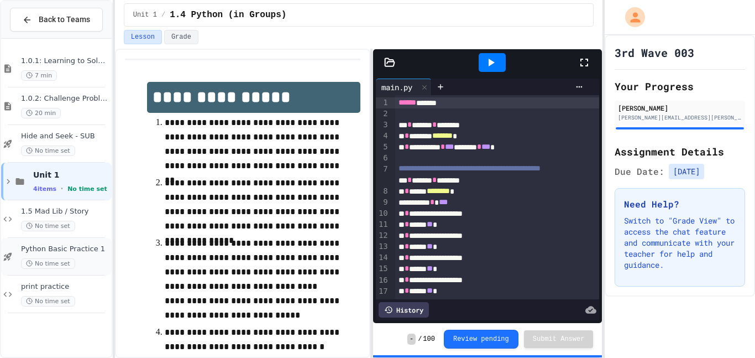  Describe the element at coordinates (383, 191) in the screenshot. I see `div: 8` at that location.